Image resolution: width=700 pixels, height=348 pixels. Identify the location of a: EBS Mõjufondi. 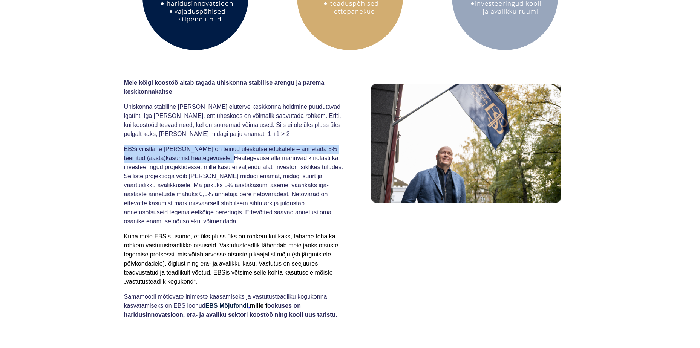
(227, 306).